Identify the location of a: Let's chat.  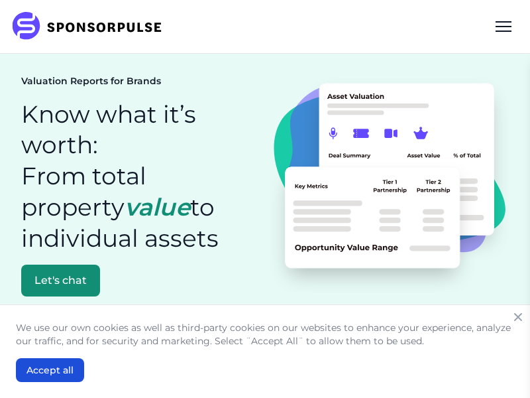
(141, 280).